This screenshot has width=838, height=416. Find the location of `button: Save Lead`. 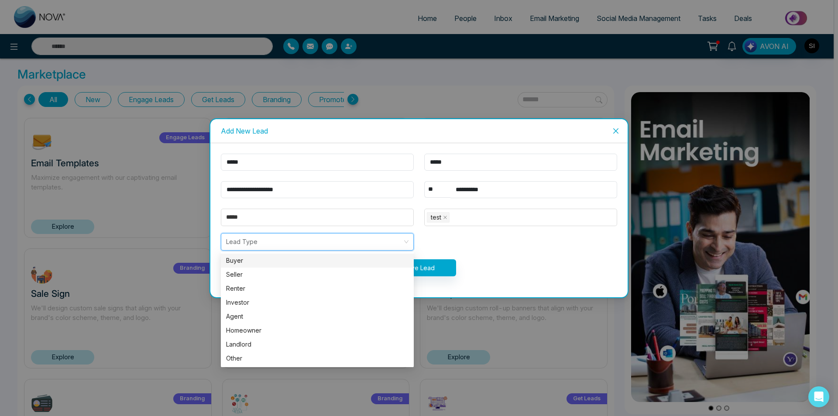

button: Save Lead is located at coordinates (419, 267).